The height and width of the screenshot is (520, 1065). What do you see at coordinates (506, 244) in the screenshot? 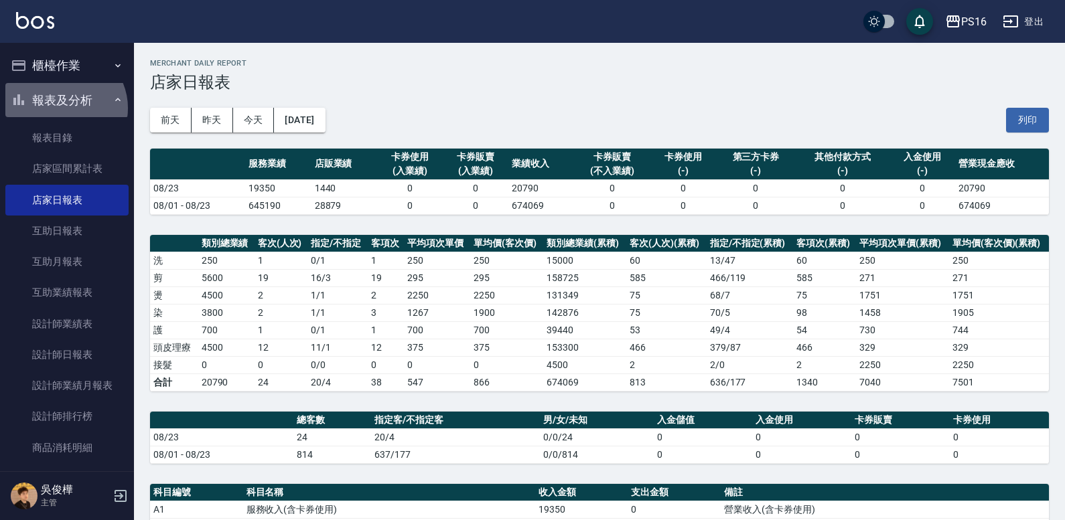
I see `th: 單均價(客次價)` at bounding box center [506, 244].